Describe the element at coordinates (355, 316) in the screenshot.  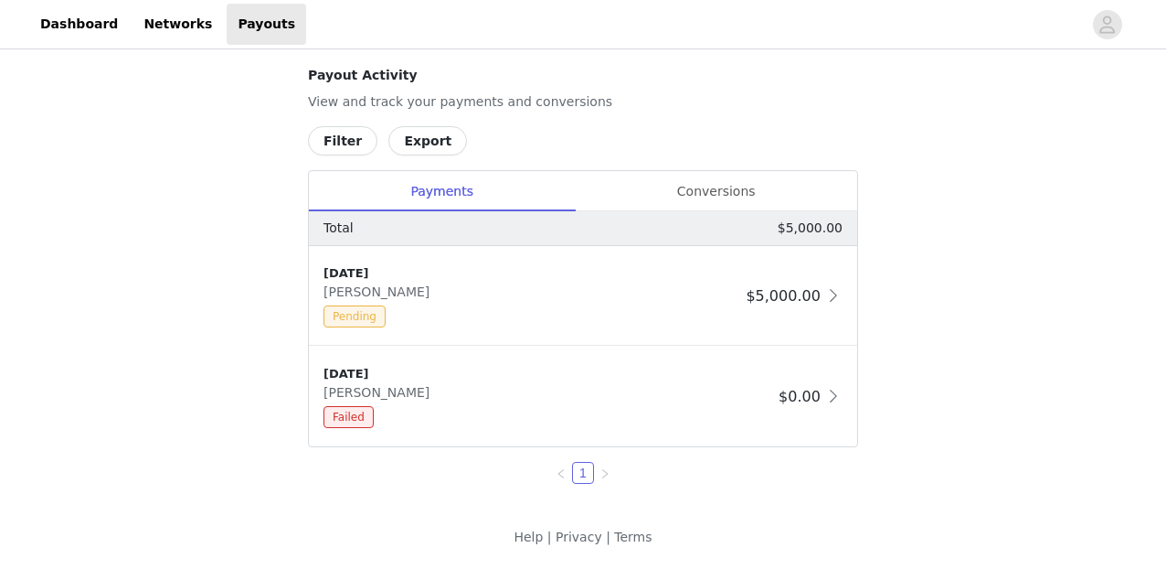
I see `span: Pending` at that location.